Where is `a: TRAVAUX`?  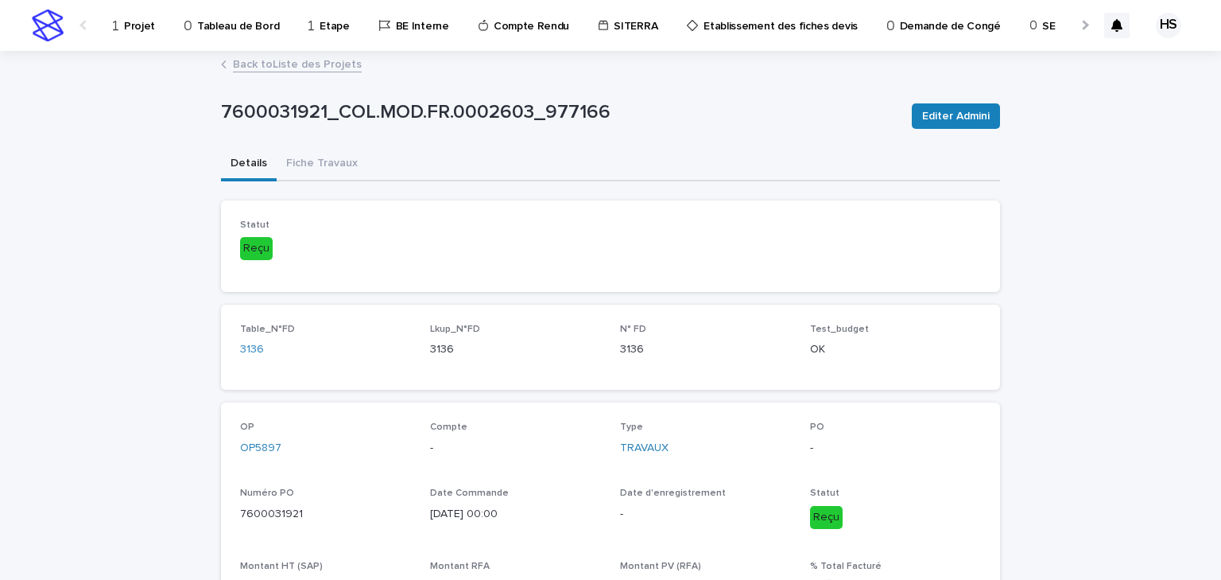 a: TRAVAUX is located at coordinates (644, 448).